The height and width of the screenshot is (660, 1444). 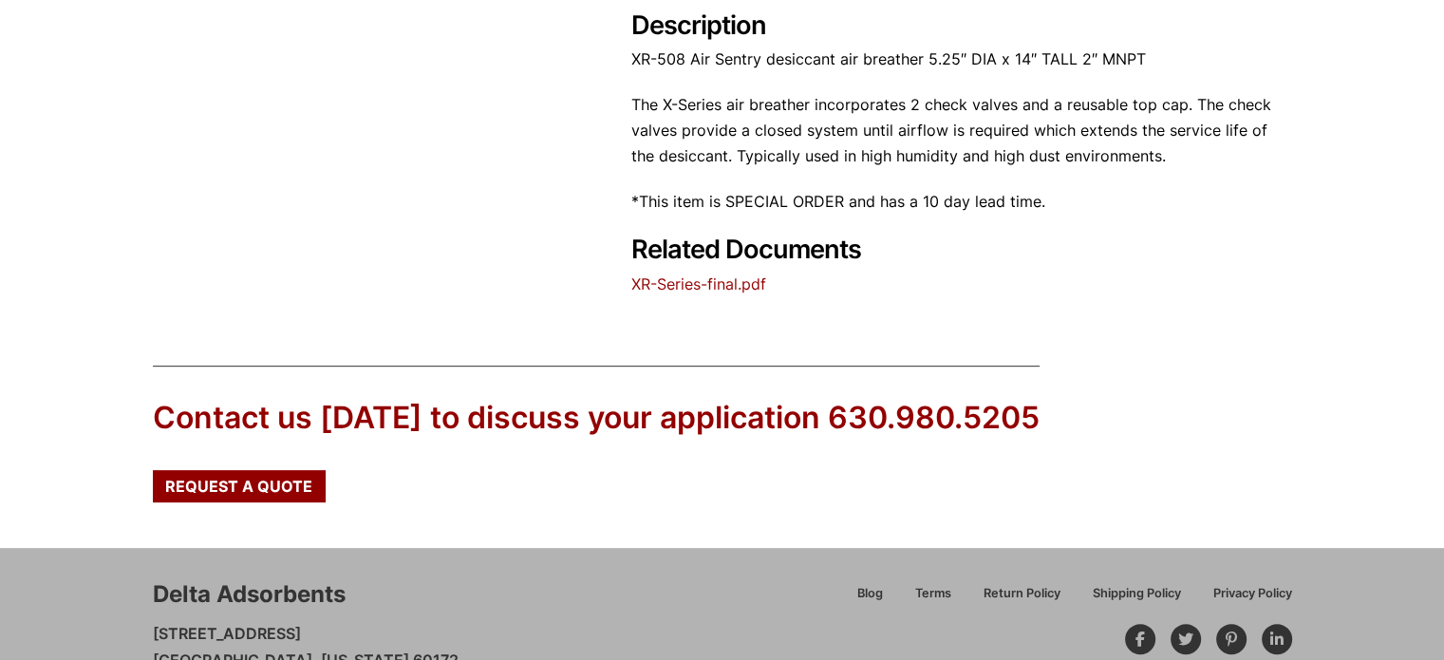 What do you see at coordinates (1022, 593) in the screenshot?
I see `span: Return Policy` at bounding box center [1022, 593].